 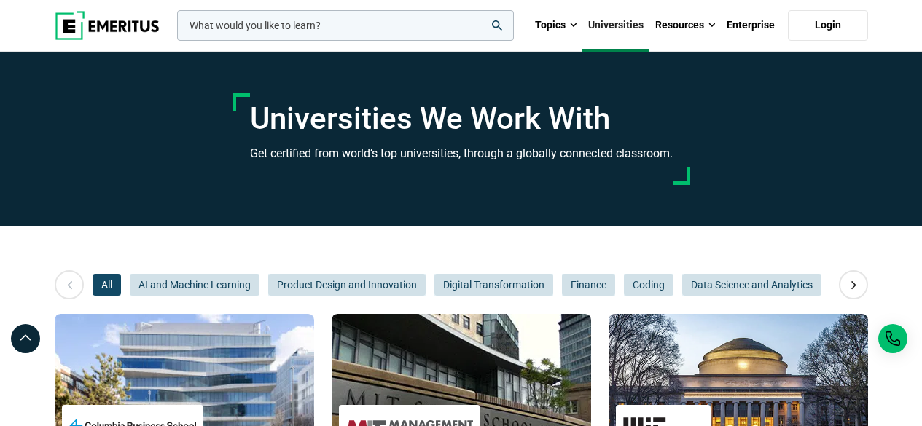 What do you see at coordinates (493, 285) in the screenshot?
I see `button: Digital Transformation` at bounding box center [493, 285].